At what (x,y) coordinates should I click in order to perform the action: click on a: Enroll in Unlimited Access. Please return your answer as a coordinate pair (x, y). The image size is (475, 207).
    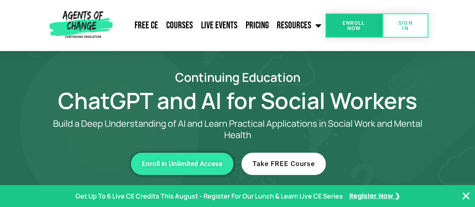
    Looking at the image, I should click on (182, 164).